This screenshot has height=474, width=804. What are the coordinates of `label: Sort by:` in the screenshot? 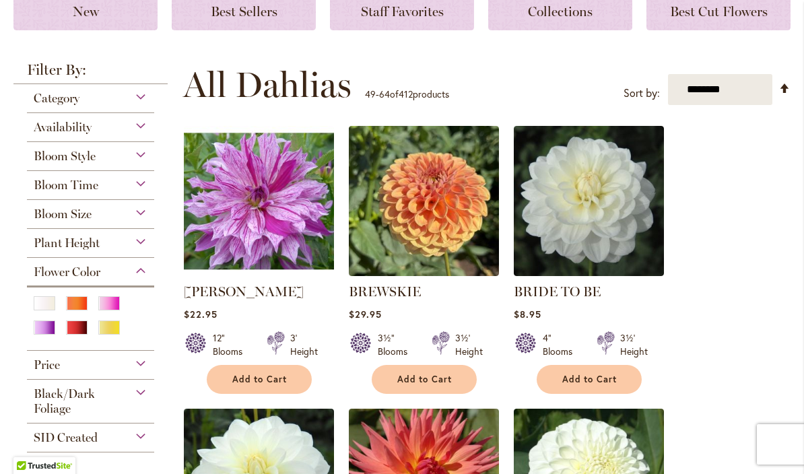 It's located at (641, 93).